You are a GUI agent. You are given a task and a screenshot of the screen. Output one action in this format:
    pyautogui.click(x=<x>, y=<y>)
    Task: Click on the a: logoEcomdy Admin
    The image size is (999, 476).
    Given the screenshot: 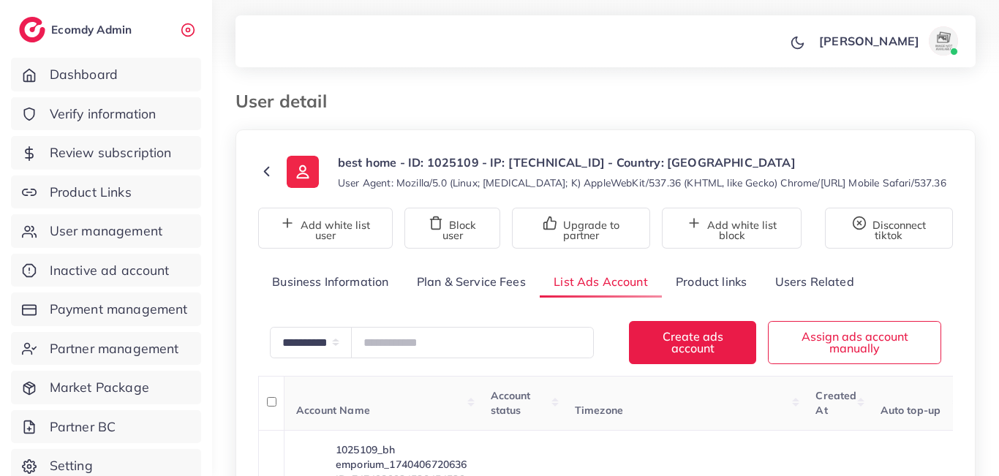 What is the action you would take?
    pyautogui.click(x=77, y=29)
    